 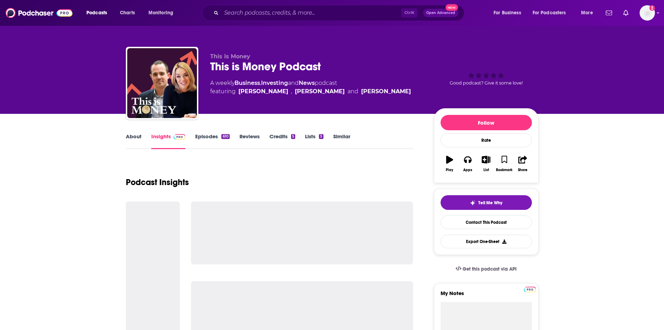 What do you see at coordinates (225, 136) in the screenshot?
I see `div: 610` at bounding box center [225, 136].